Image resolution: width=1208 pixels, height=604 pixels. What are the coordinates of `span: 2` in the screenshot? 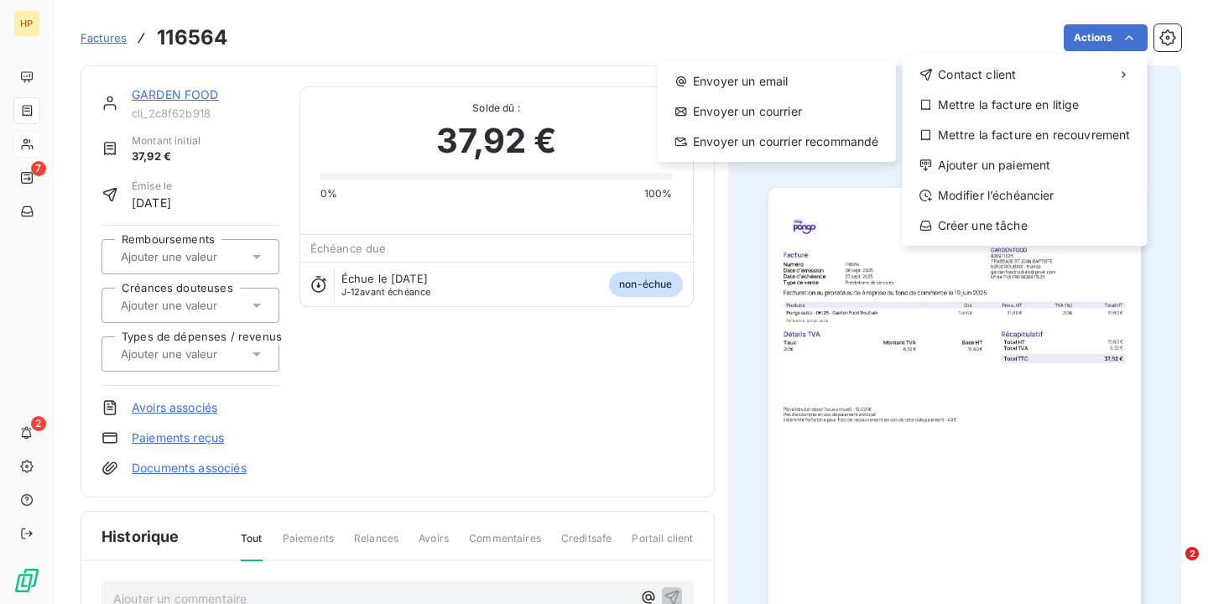 It's located at (1192, 554).